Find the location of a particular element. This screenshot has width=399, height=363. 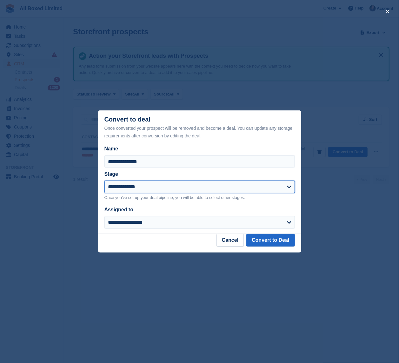

div: Once converted your prospect will be removed and become a deal. You can update any storage requir... is located at coordinates (200, 132).